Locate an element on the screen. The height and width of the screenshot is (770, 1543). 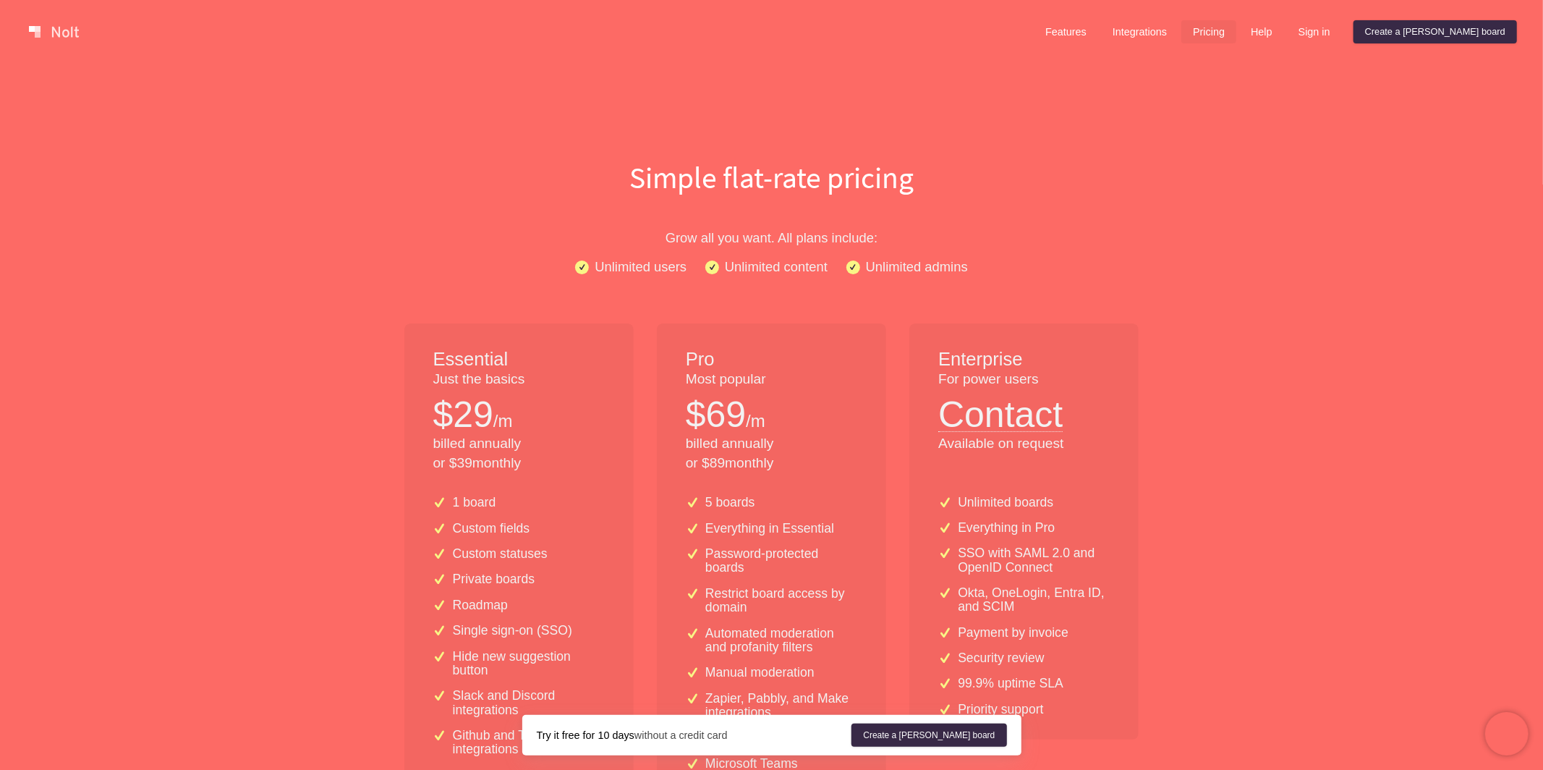
p: Everything in Essential is located at coordinates (770, 528).